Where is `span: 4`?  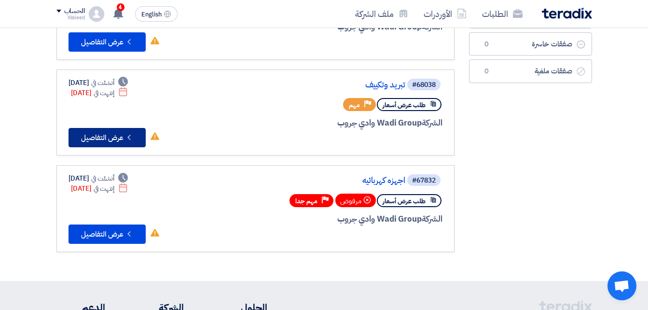 span: 4 is located at coordinates (121, 7).